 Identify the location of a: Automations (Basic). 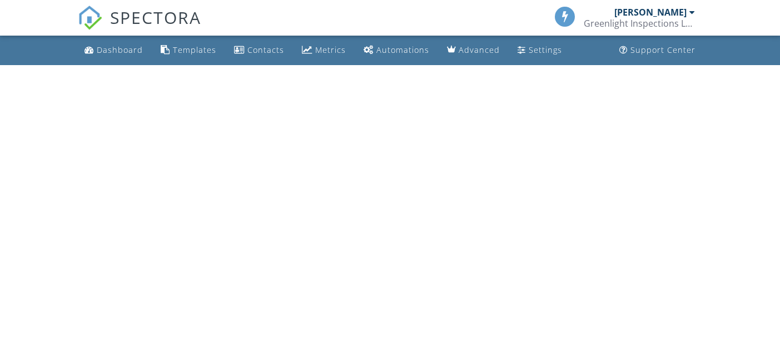
(396, 50).